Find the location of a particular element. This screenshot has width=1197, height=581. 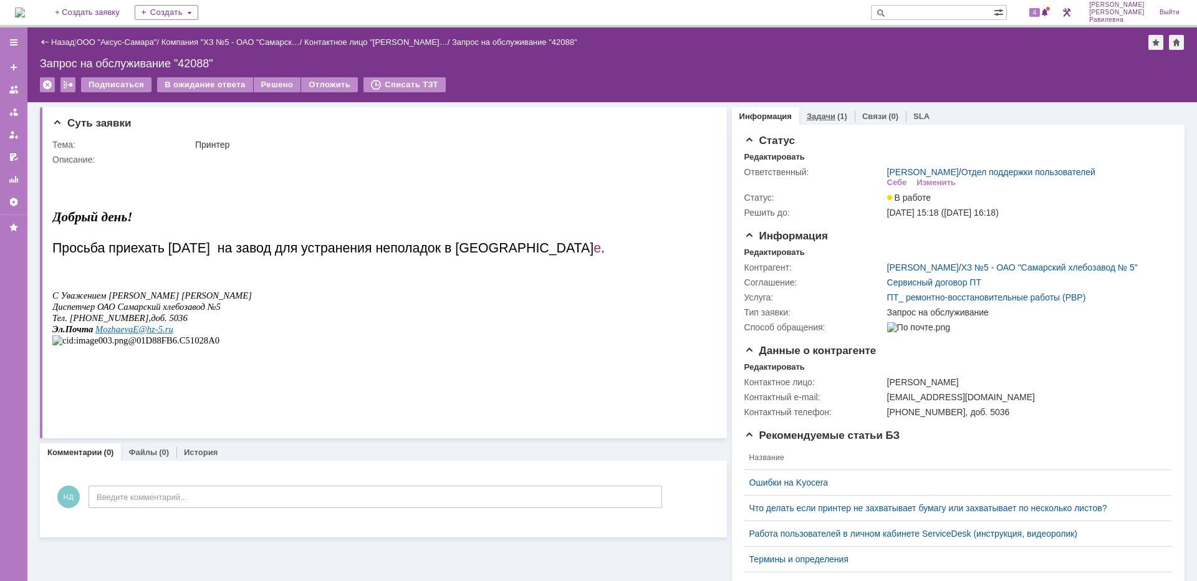

div: (1) is located at coordinates (842, 116).